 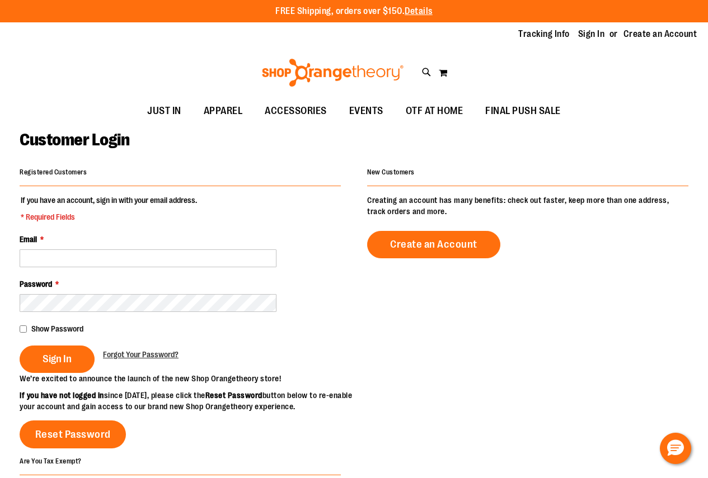 What do you see at coordinates (50, 461) in the screenshot?
I see `strong: Are You Tax Exempt?` at bounding box center [50, 461].